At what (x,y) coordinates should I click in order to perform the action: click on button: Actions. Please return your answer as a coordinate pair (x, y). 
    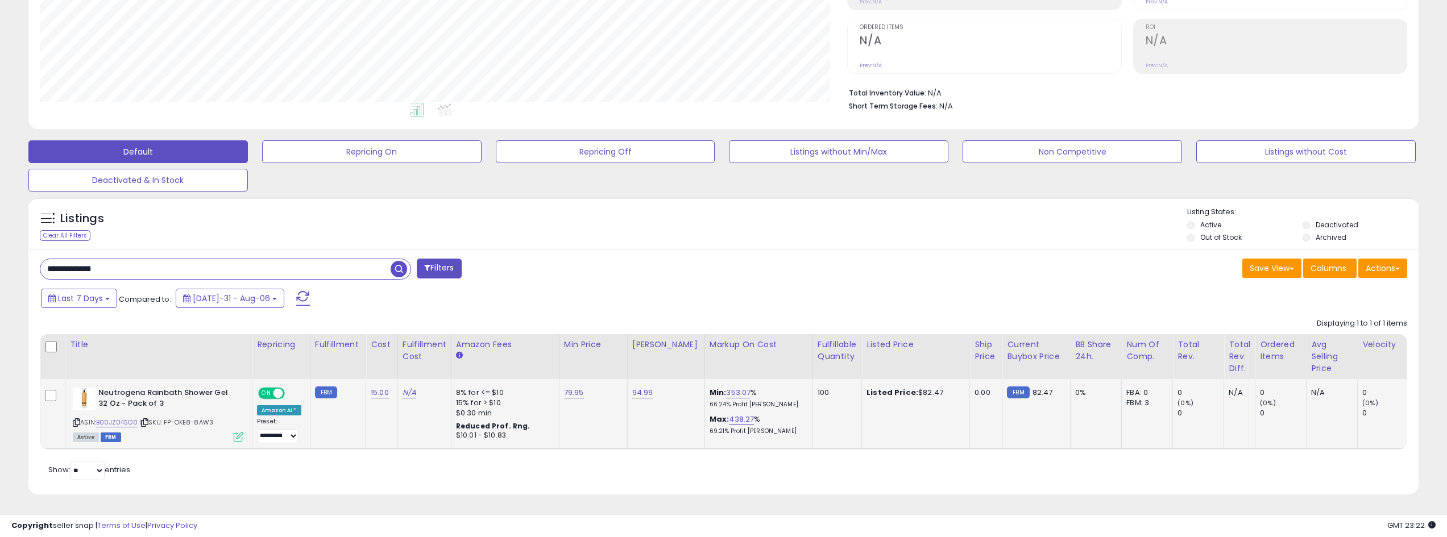
    Looking at the image, I should click on (1383, 268).